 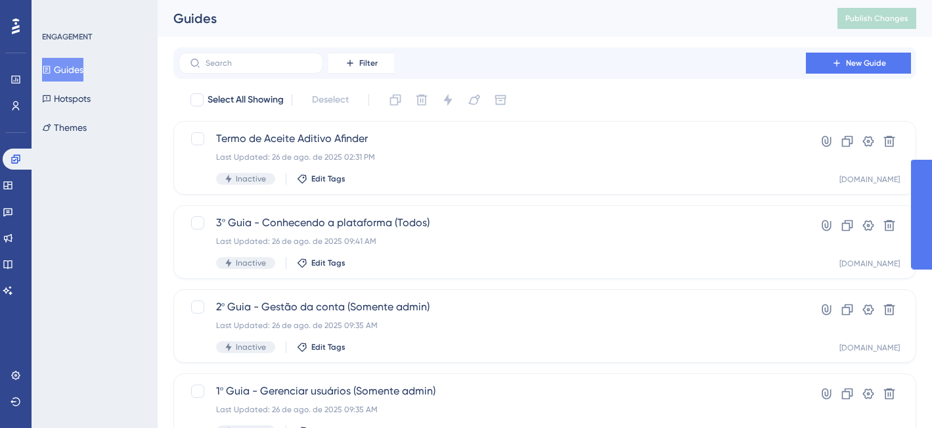 What do you see at coordinates (492, 241) in the screenshot?
I see `div: Last Updated: 26 de ago. de 2025 09:41 AM` at bounding box center [492, 241].